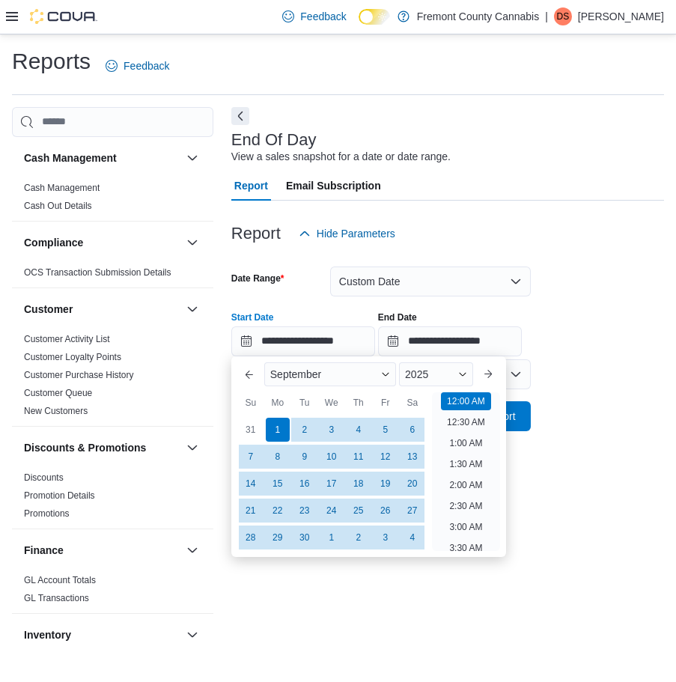 This screenshot has height=682, width=676. What do you see at coordinates (466, 464) in the screenshot?
I see `li: 1:30 AM` at bounding box center [466, 464].